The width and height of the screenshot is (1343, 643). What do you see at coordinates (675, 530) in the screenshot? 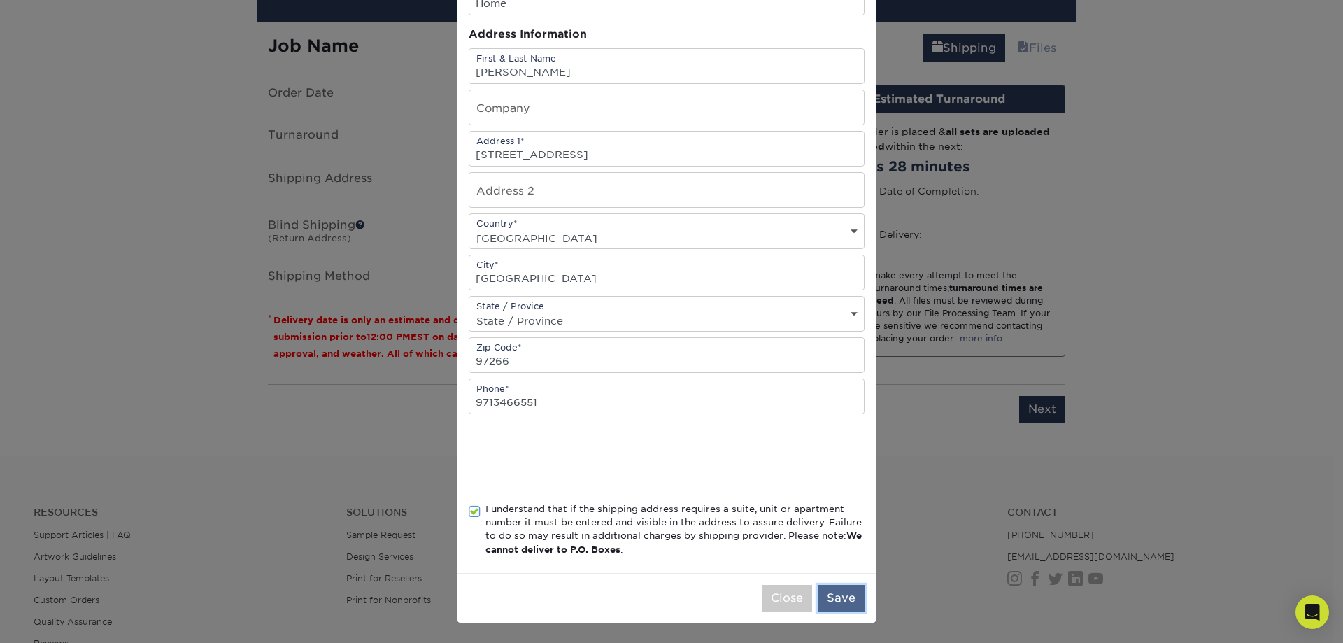
I see `div: I understand that if the shipping address requires a suite, unit or apartment number it must be e...` at bounding box center [675, 530].